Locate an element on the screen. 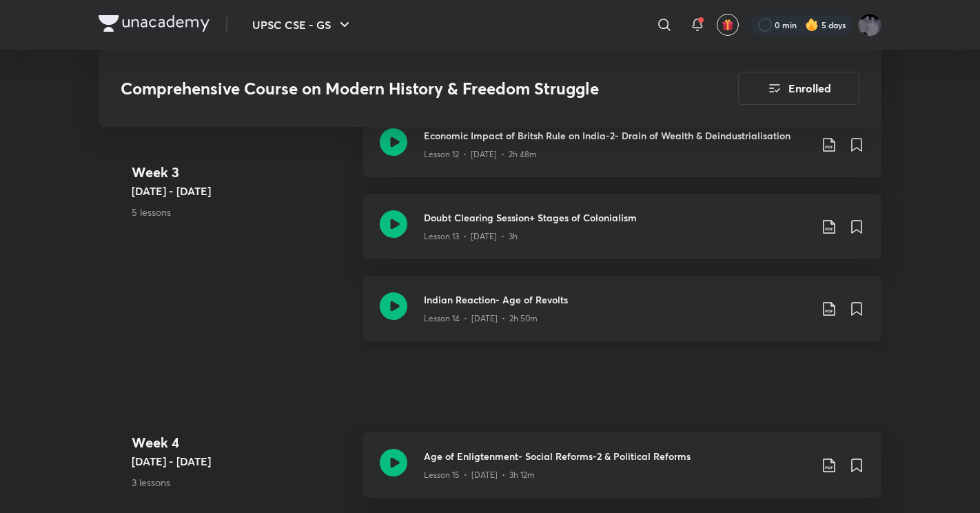 This screenshot has height=513, width=980. img: Company Logo is located at coordinates (154, 23).